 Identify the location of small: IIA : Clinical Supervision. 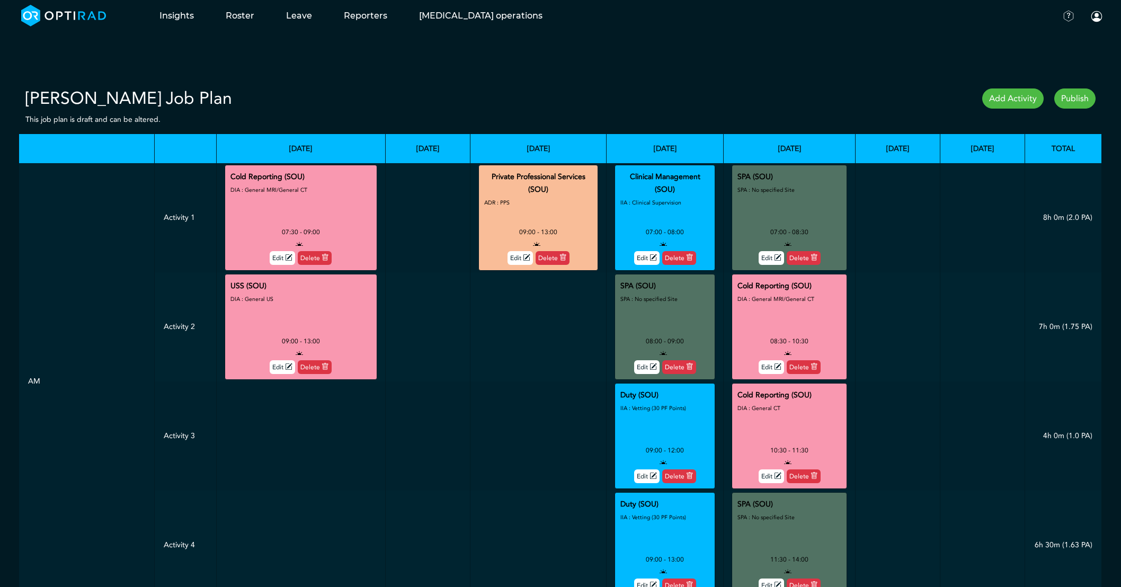
(651, 202).